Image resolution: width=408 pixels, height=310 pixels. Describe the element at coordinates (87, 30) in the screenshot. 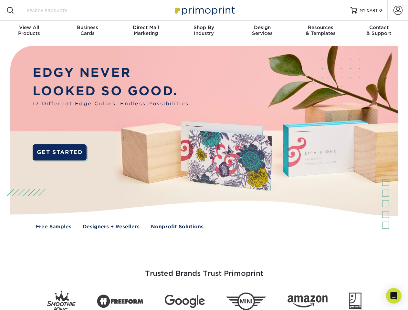

I see `div: Cards` at that location.